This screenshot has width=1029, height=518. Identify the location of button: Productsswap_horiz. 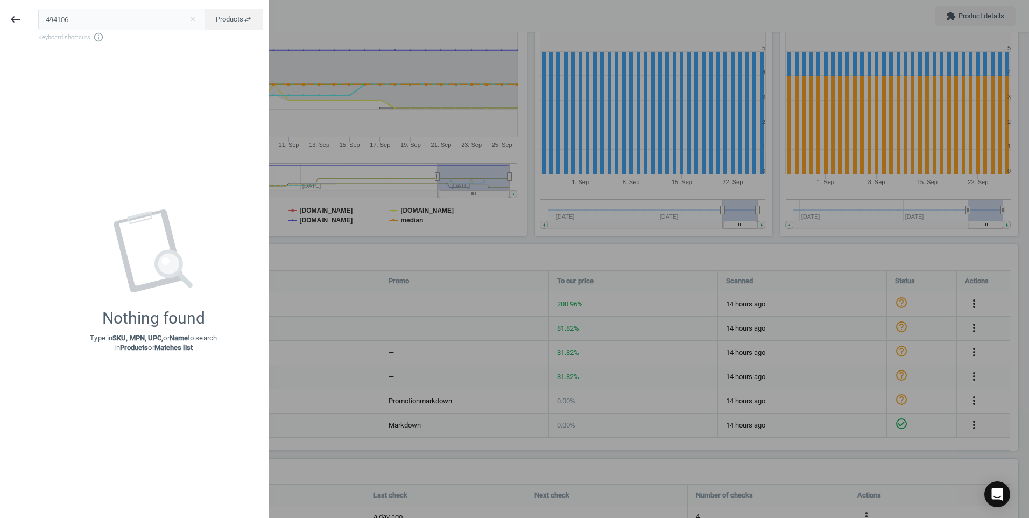
(233, 19).